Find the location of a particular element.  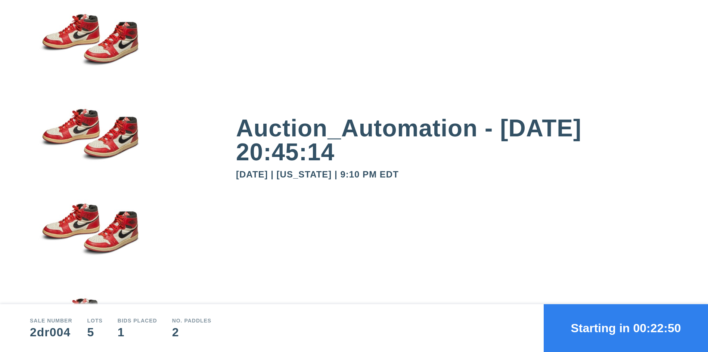

button: Starting in 00:22:50 is located at coordinates (626, 328).